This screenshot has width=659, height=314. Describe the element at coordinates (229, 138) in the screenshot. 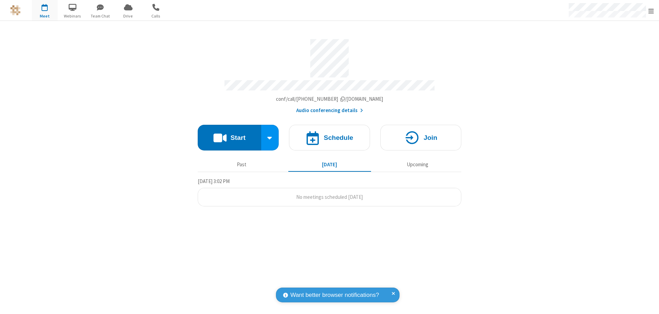

I see `button: Start` at that location.